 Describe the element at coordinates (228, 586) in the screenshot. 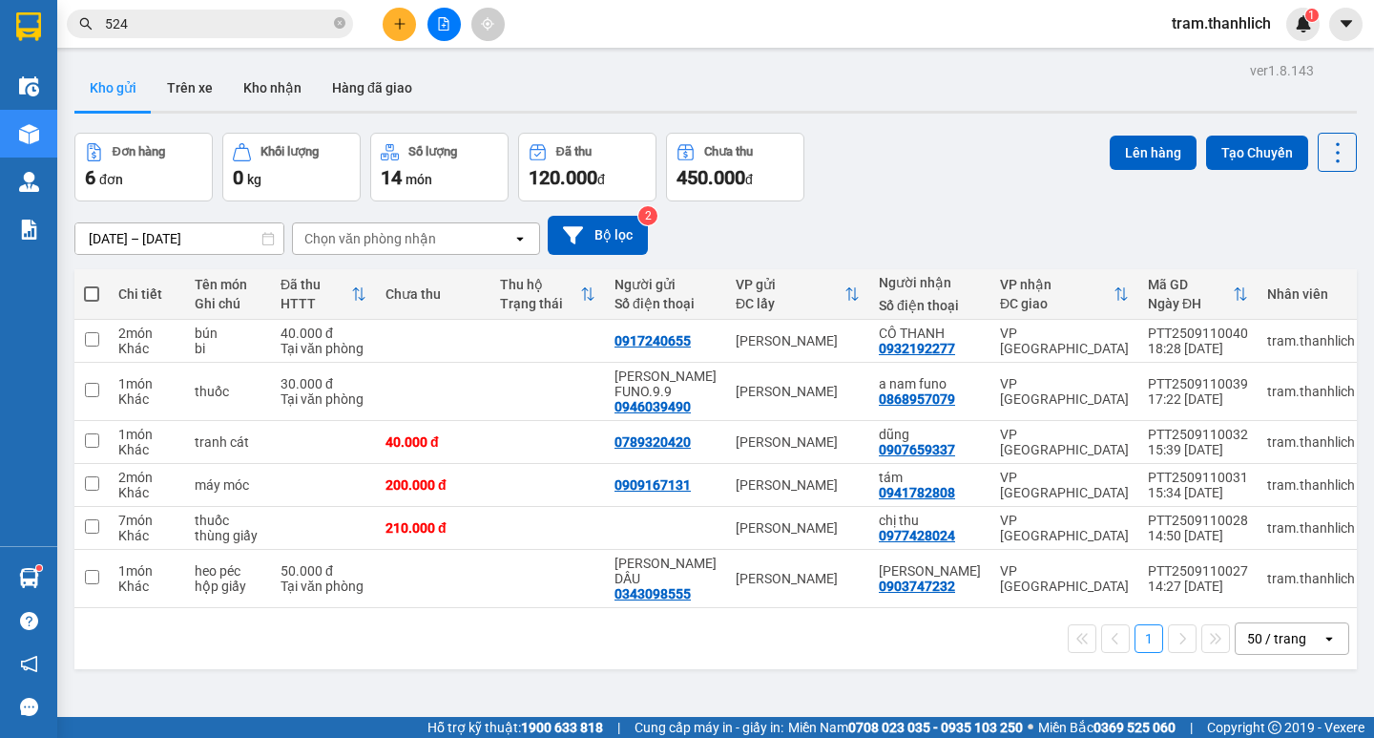

I see `div: hộp giấy` at that location.